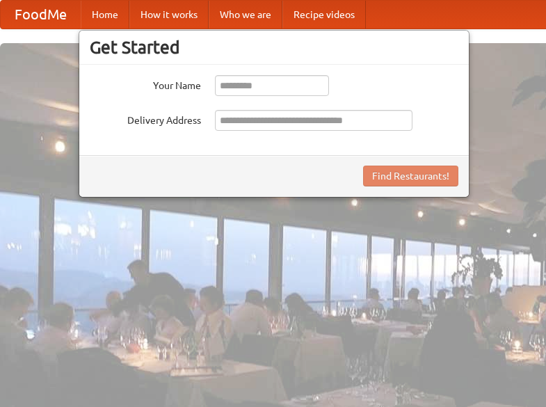 The height and width of the screenshot is (407, 546). Describe the element at coordinates (411, 176) in the screenshot. I see `button: Find Restaurants!` at that location.